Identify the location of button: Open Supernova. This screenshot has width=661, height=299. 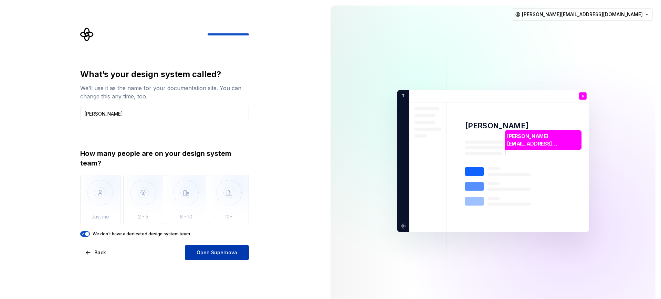
(217, 253).